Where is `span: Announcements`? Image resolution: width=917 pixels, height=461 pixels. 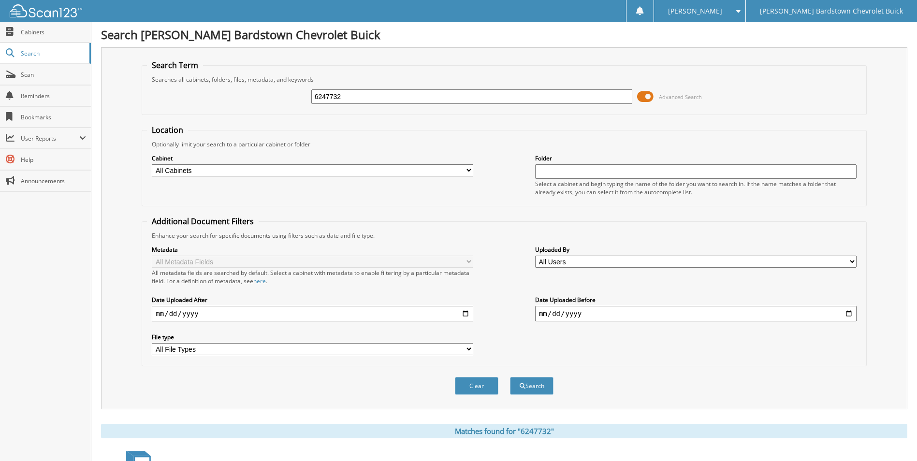 span: Announcements is located at coordinates (53, 181).